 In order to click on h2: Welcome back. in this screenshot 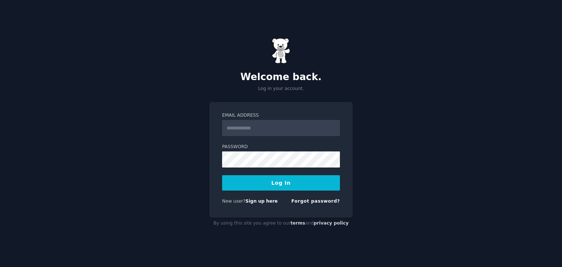, I will do `click(281, 77)`.